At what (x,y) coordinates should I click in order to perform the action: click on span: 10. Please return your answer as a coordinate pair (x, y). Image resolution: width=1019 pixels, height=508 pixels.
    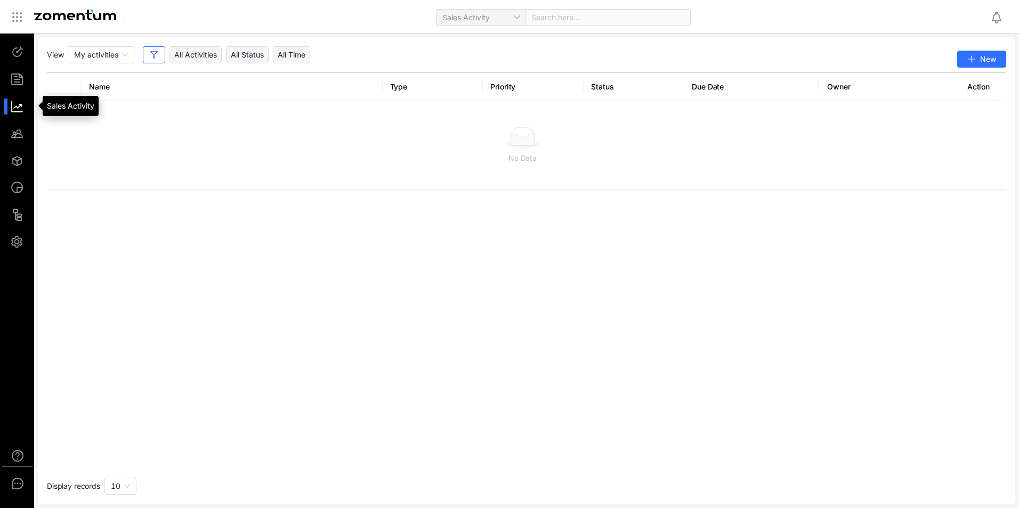
    Looking at the image, I should click on (116, 486).